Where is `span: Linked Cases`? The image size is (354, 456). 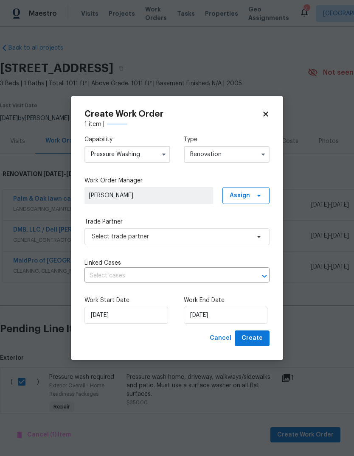 span: Linked Cases is located at coordinates (103, 263).